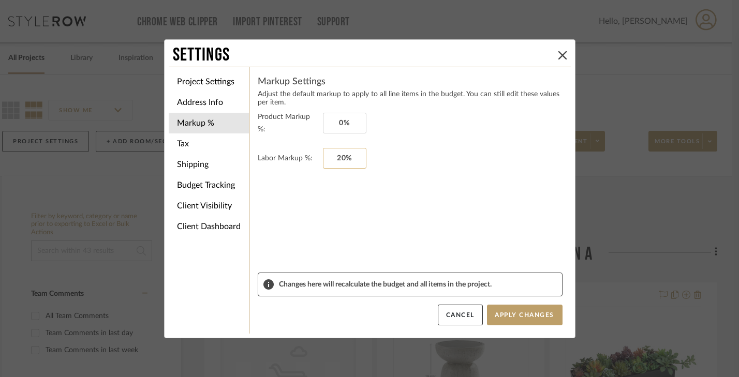 Image resolution: width=739 pixels, height=377 pixels. What do you see at coordinates (209, 227) in the screenshot?
I see `li: Client Dashboard` at bounding box center [209, 227].